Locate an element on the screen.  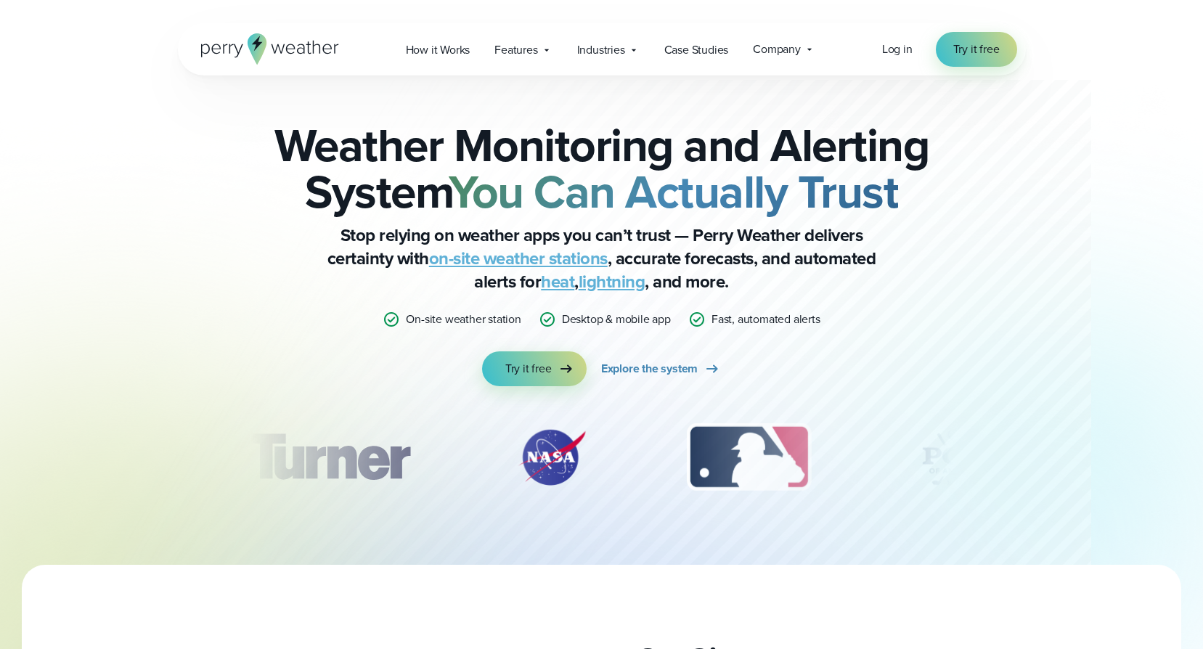
a: How it Works is located at coordinates (438, 49).